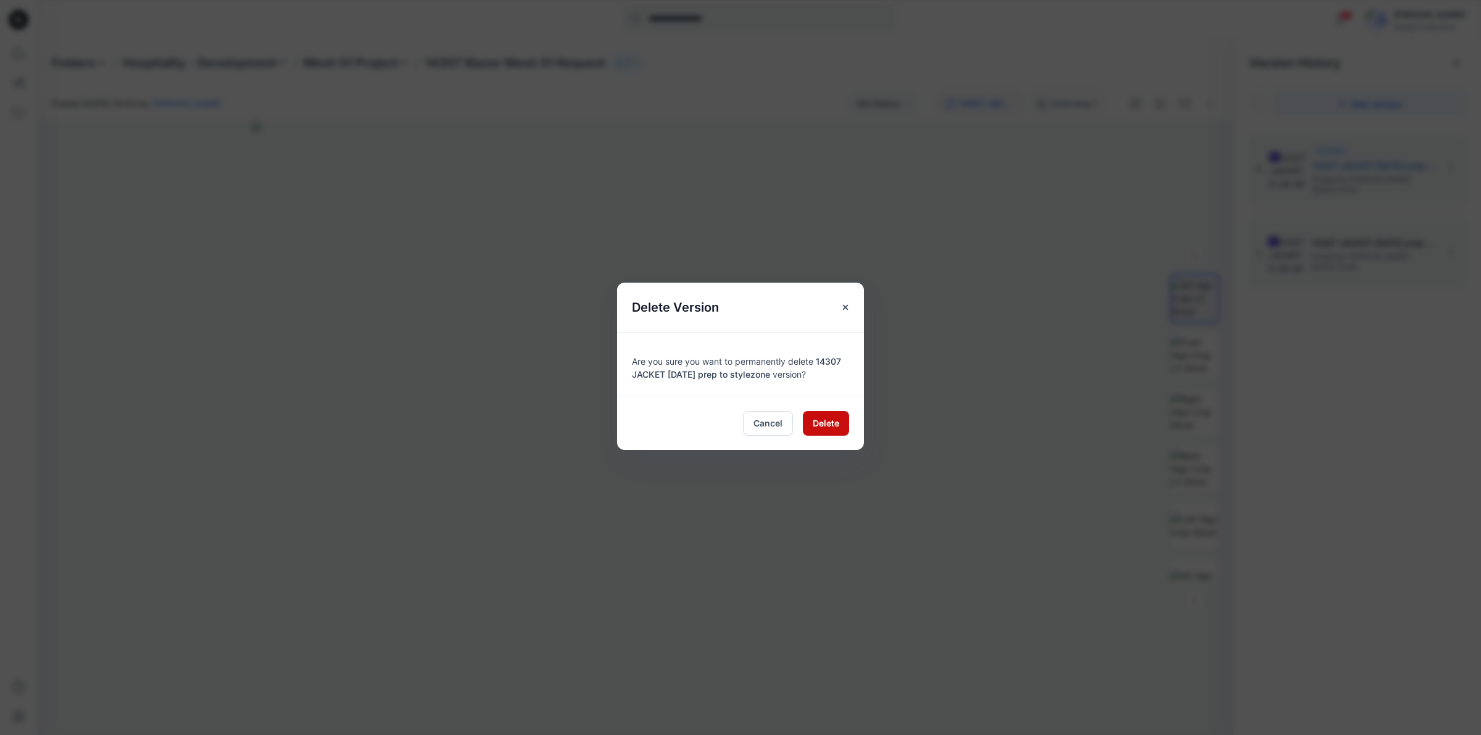 This screenshot has width=1481, height=735. I want to click on span: Cancel, so click(768, 423).